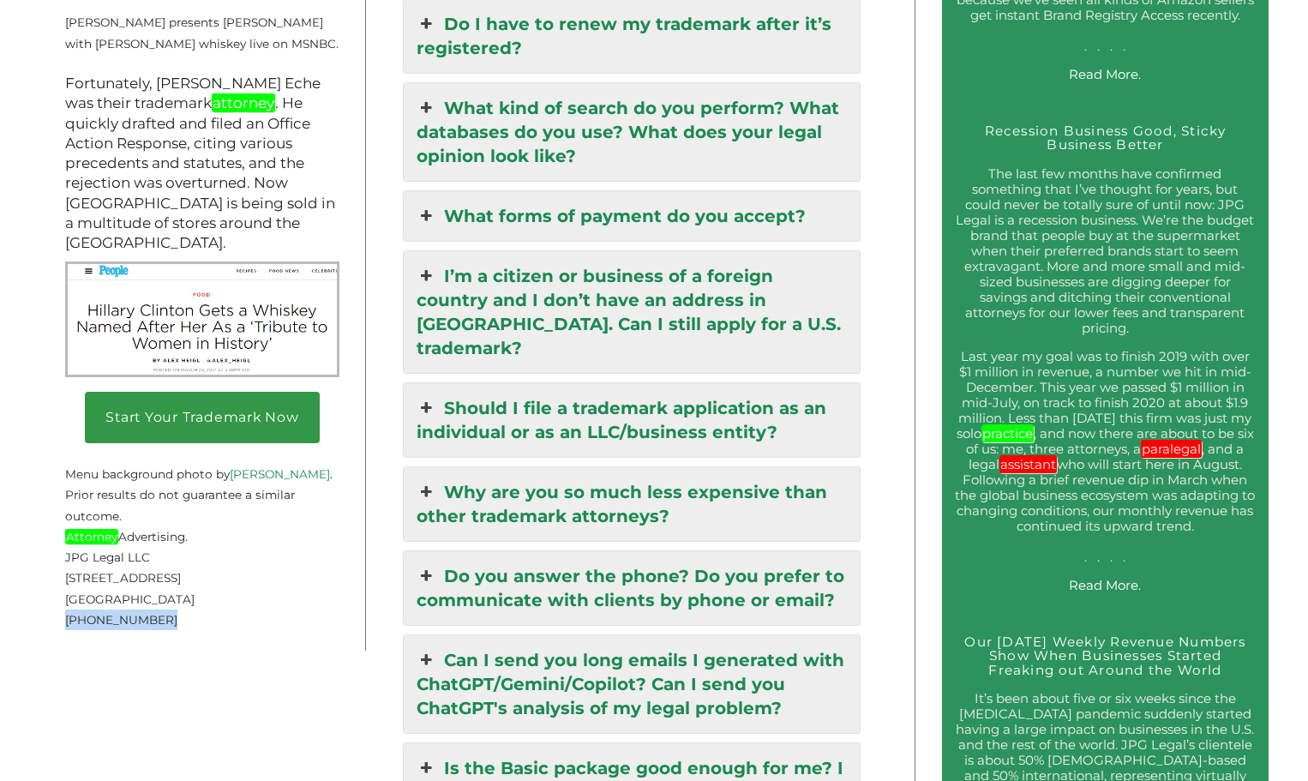 The height and width of the screenshot is (781, 1308). I want to click on em: attorney, so click(243, 103).